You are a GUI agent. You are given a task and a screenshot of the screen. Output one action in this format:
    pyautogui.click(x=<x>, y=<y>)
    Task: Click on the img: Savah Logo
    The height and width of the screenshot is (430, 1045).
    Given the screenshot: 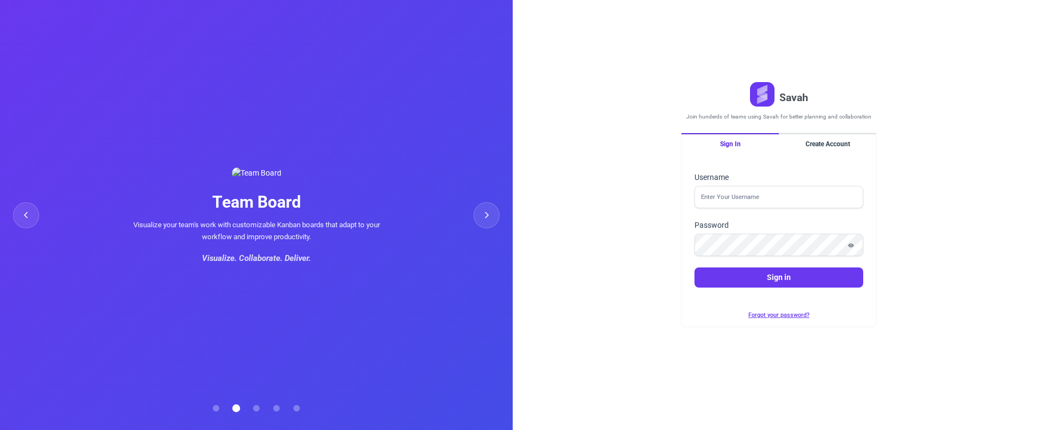 What is the action you would take?
    pyautogui.click(x=762, y=94)
    